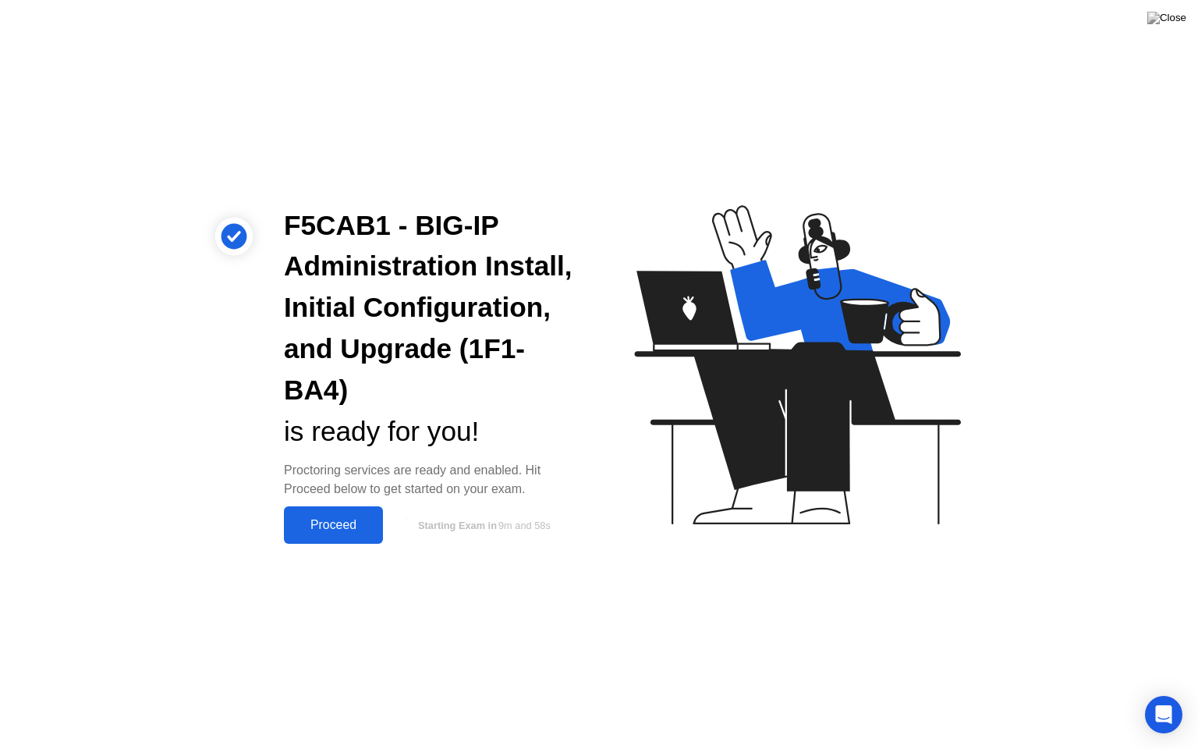 The height and width of the screenshot is (749, 1198). I want to click on button: Proceed, so click(333, 525).